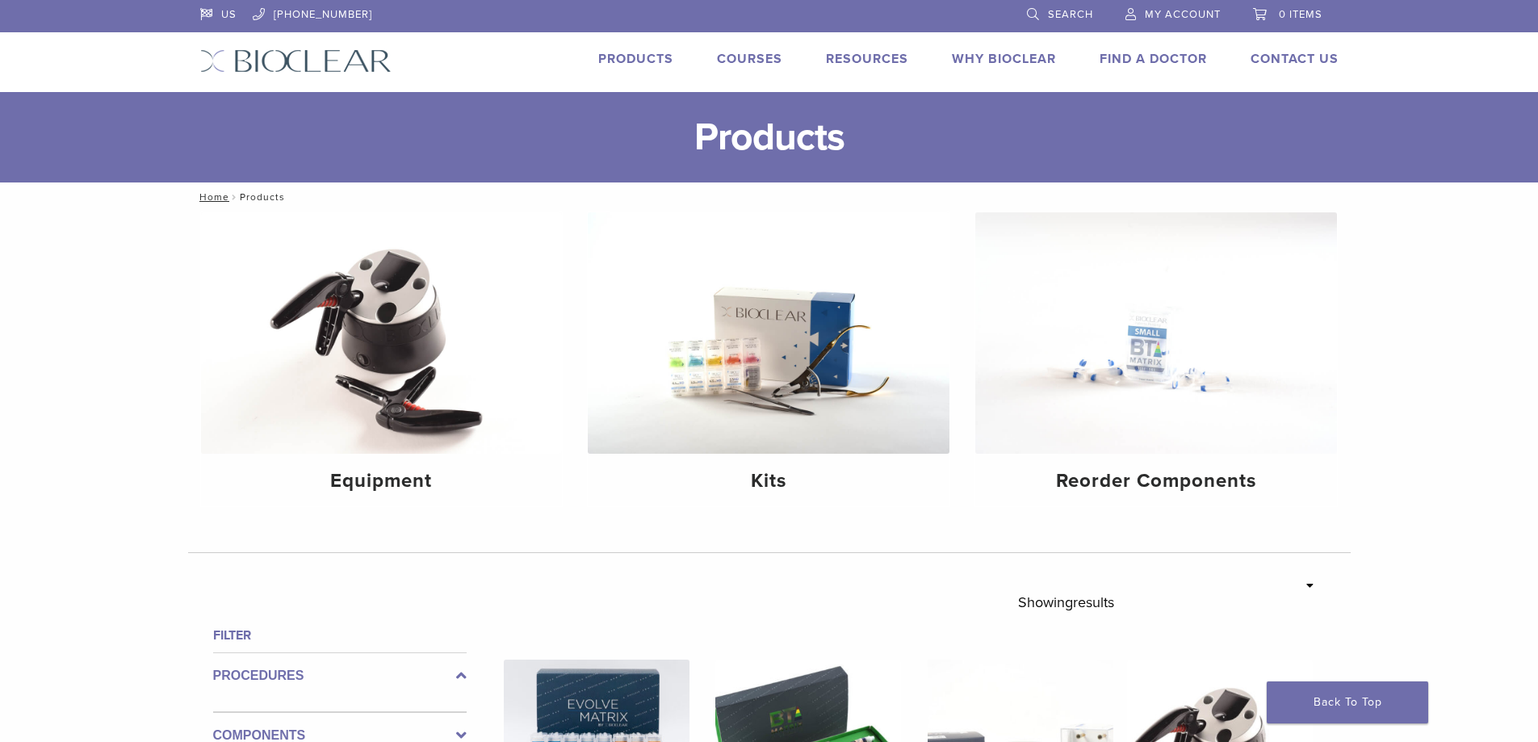 The height and width of the screenshot is (742, 1538). Describe the element at coordinates (382, 481) in the screenshot. I see `h4: Equipment` at that location.